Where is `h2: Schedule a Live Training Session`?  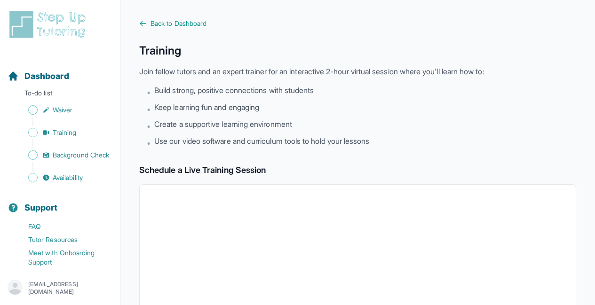
h2: Schedule a Live Training Session is located at coordinates (358, 170).